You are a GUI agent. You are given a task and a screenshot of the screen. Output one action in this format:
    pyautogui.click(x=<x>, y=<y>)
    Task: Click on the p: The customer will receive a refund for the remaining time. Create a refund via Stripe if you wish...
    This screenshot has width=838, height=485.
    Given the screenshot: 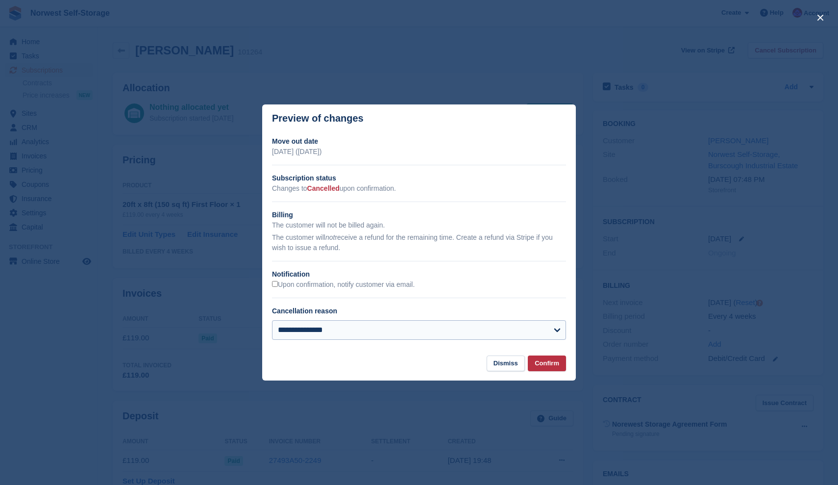 What is the action you would take?
    pyautogui.click(x=419, y=243)
    